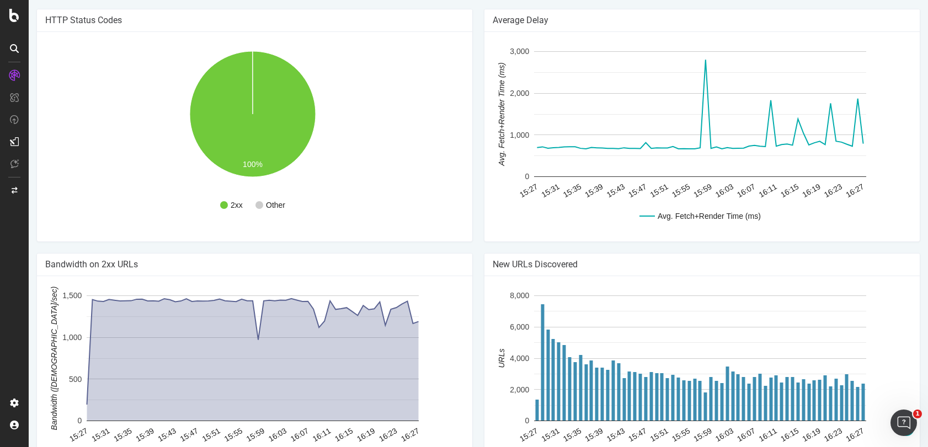  What do you see at coordinates (473, 359) in the screenshot?
I see `text: URLs` at bounding box center [473, 359].